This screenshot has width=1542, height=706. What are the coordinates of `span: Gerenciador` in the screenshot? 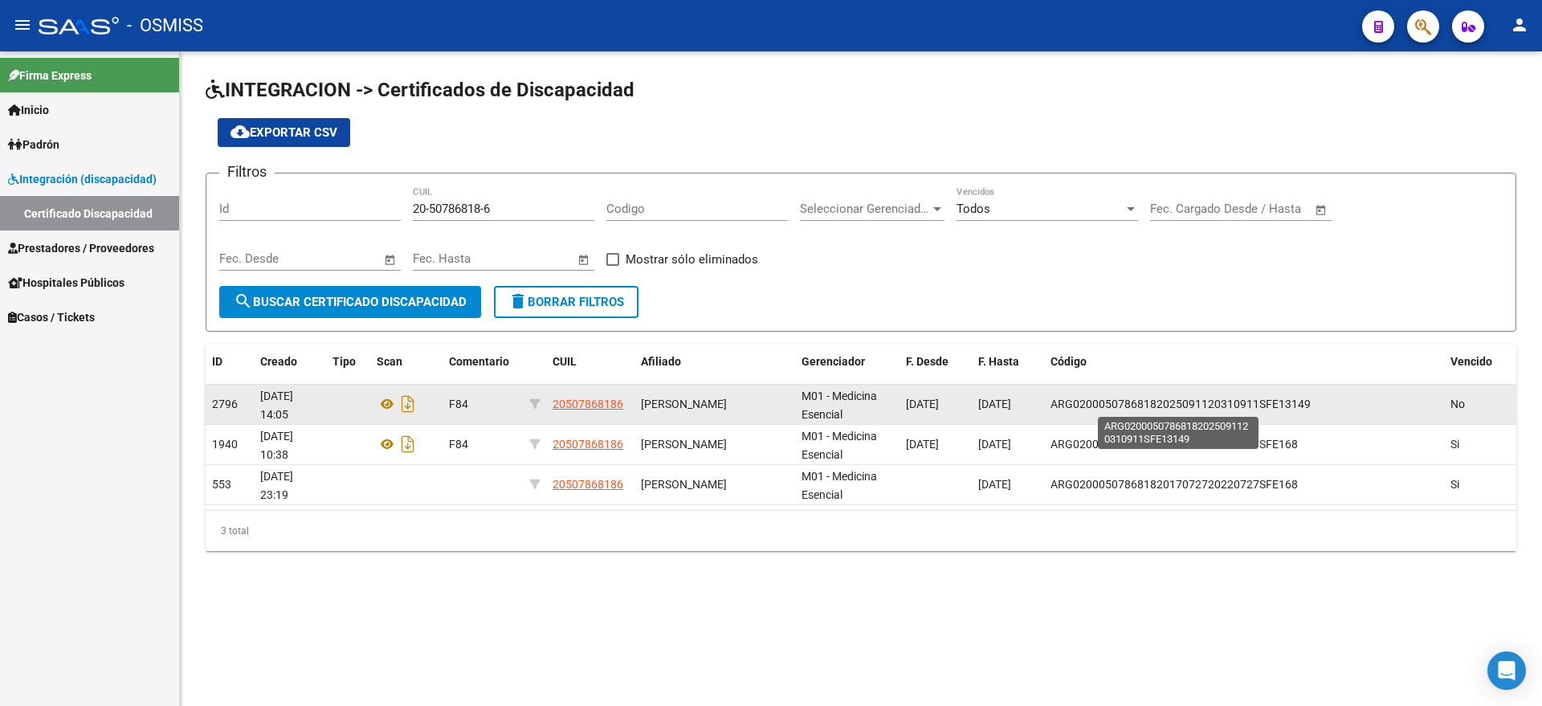 It's located at (833, 361).